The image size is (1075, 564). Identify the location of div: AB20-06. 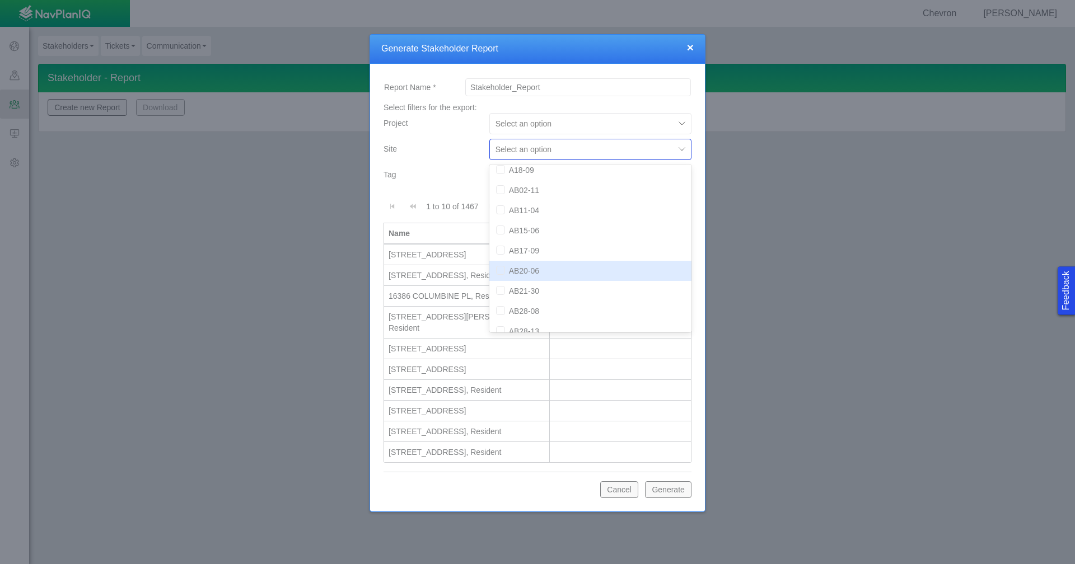
(590, 271).